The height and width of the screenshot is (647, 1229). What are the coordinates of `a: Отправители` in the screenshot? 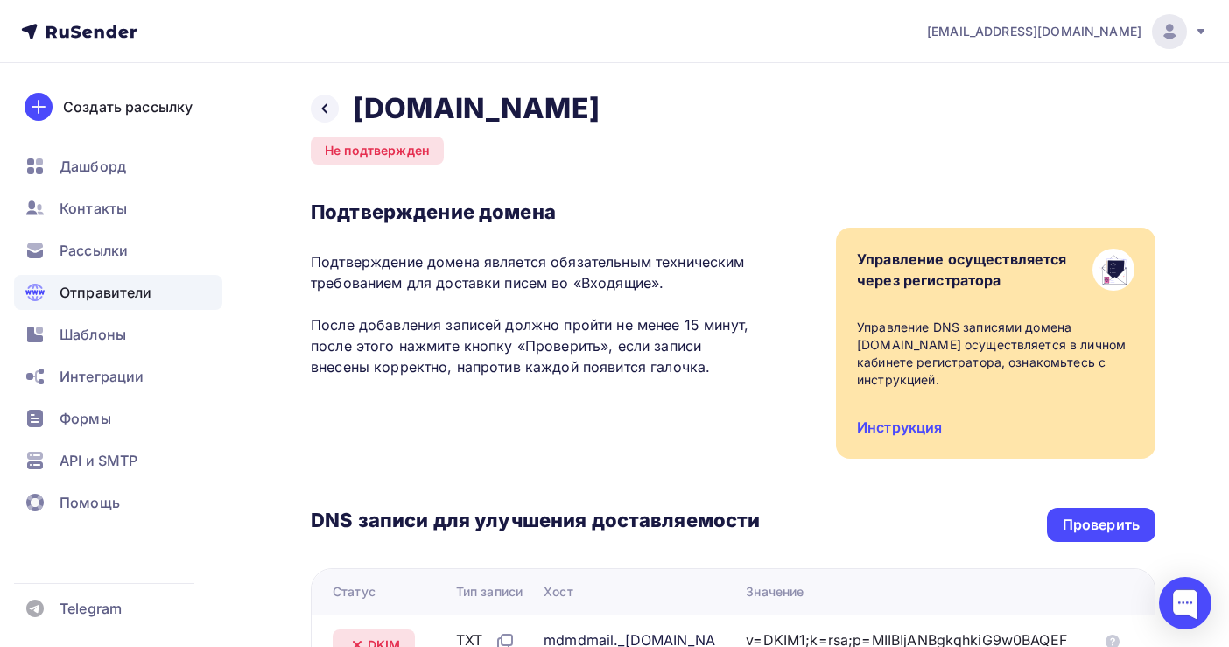 It's located at (118, 292).